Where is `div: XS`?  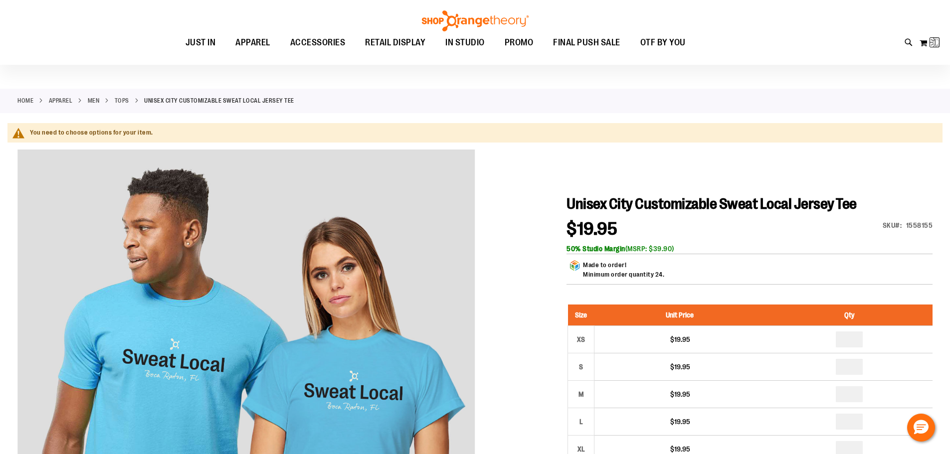 div: XS is located at coordinates (581, 340).